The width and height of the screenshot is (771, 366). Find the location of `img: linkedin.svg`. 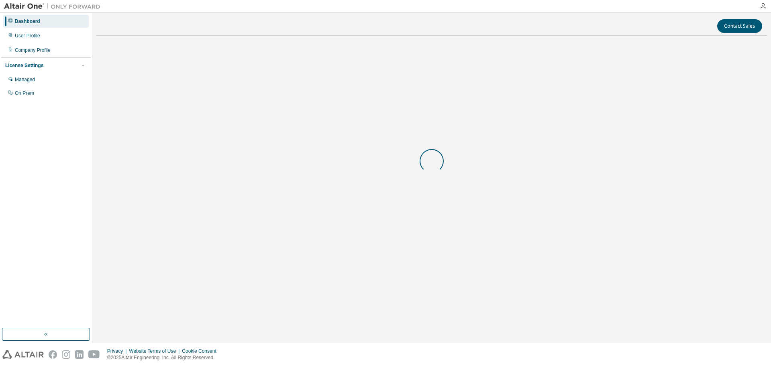

img: linkedin.svg is located at coordinates (79, 354).